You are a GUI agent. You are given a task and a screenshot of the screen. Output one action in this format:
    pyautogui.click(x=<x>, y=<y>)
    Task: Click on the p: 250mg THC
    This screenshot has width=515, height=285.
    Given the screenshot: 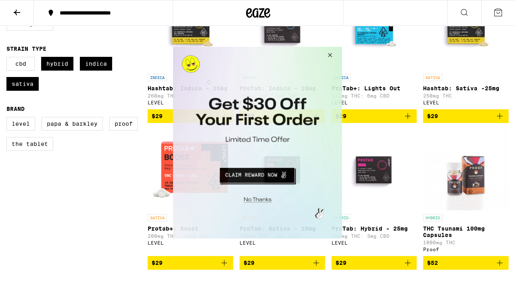 What is the action you would take?
    pyautogui.click(x=466, y=96)
    